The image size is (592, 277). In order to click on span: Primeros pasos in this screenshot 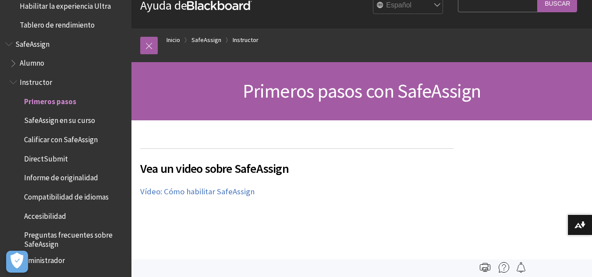, I will do `click(50, 100)`.